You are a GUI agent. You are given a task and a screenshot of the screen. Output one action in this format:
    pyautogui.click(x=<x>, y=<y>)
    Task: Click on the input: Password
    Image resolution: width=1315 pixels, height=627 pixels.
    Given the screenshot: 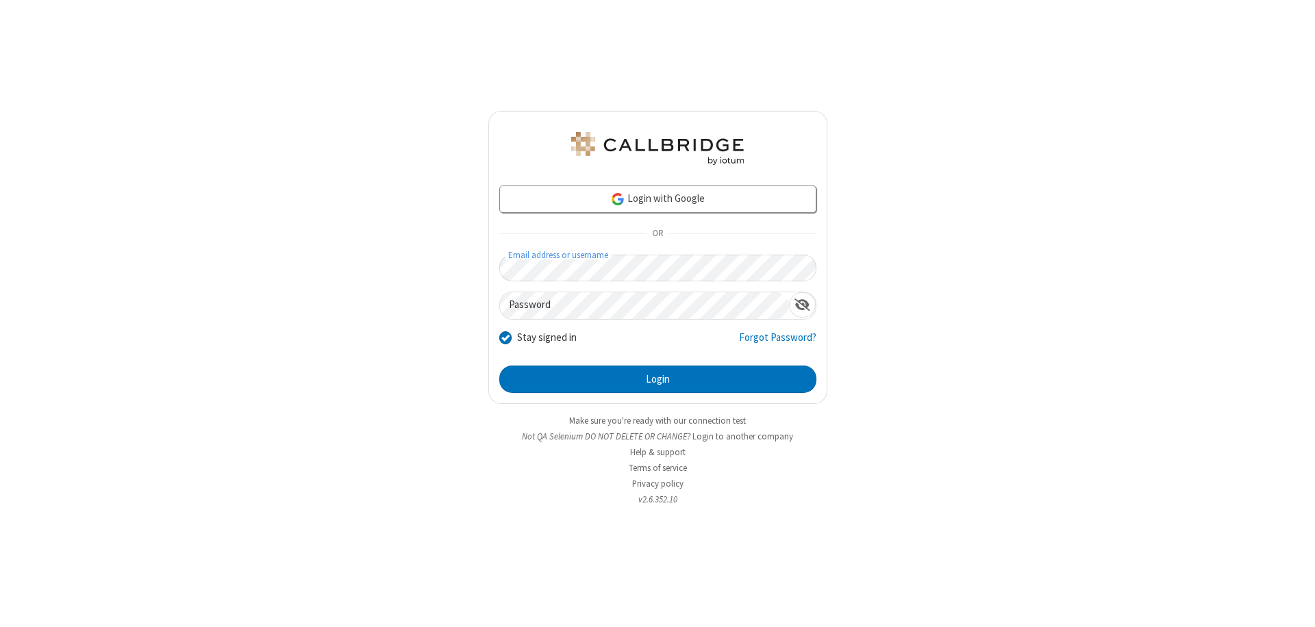 What is the action you would take?
    pyautogui.click(x=645, y=306)
    